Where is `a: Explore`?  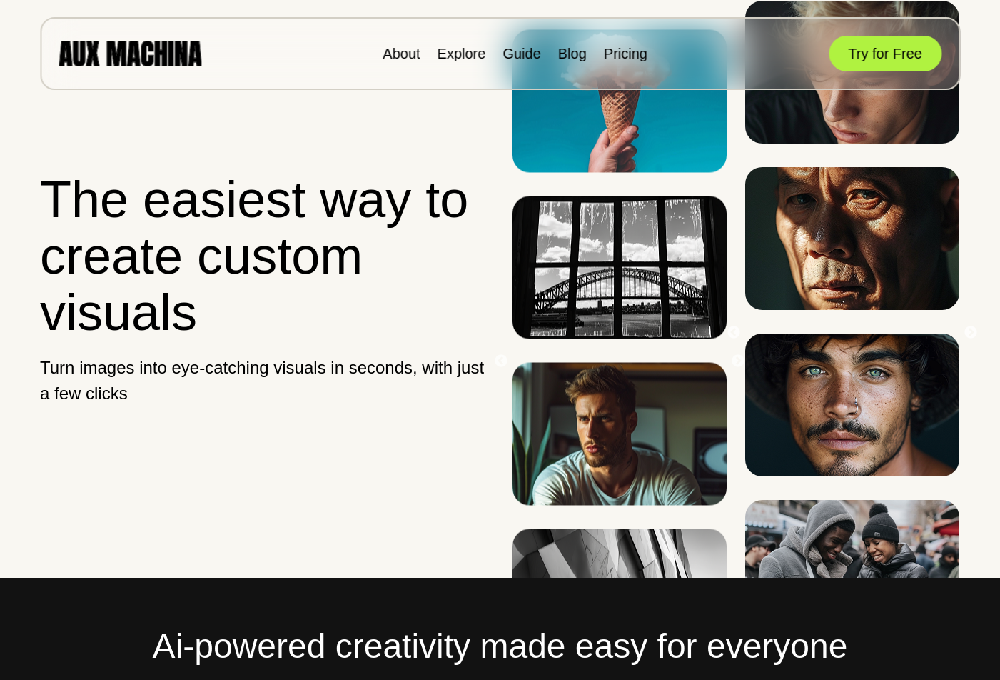 a: Explore is located at coordinates (462, 54).